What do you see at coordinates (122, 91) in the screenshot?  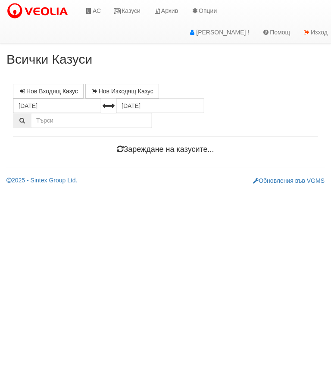 I see `a: Нов Изходящ Казус` at bounding box center [122, 91].